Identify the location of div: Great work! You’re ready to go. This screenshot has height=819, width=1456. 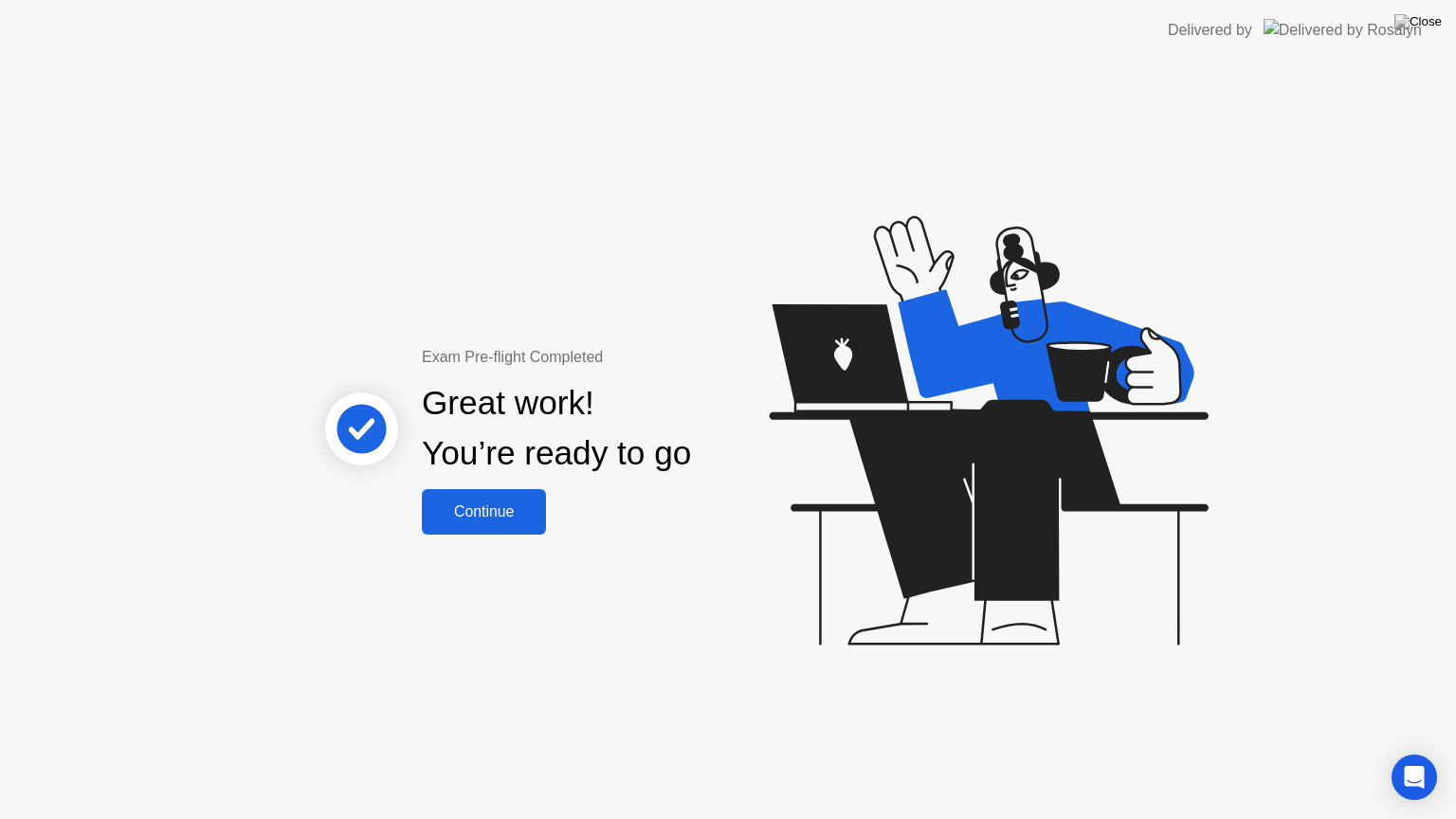
(557, 428).